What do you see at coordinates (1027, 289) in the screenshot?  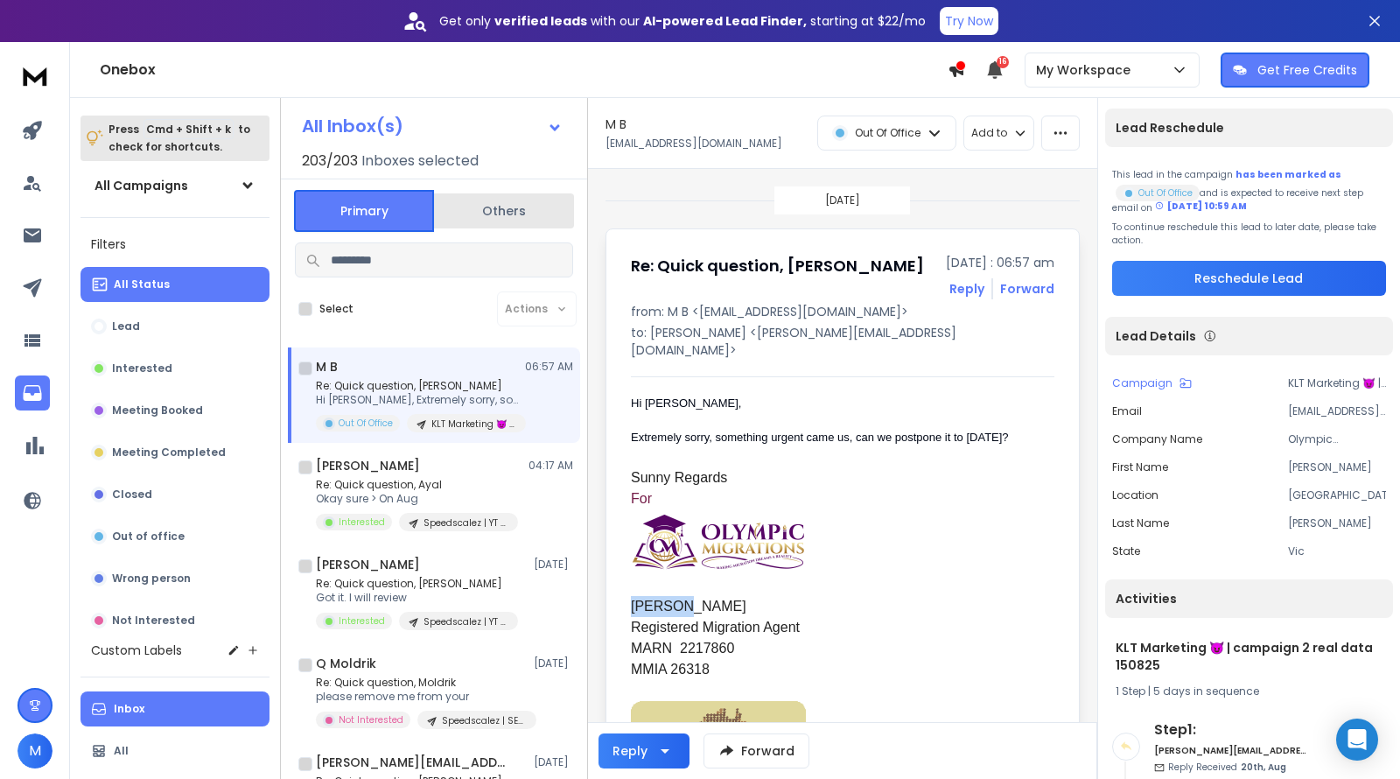 I see `div: Forward` at bounding box center [1027, 289].